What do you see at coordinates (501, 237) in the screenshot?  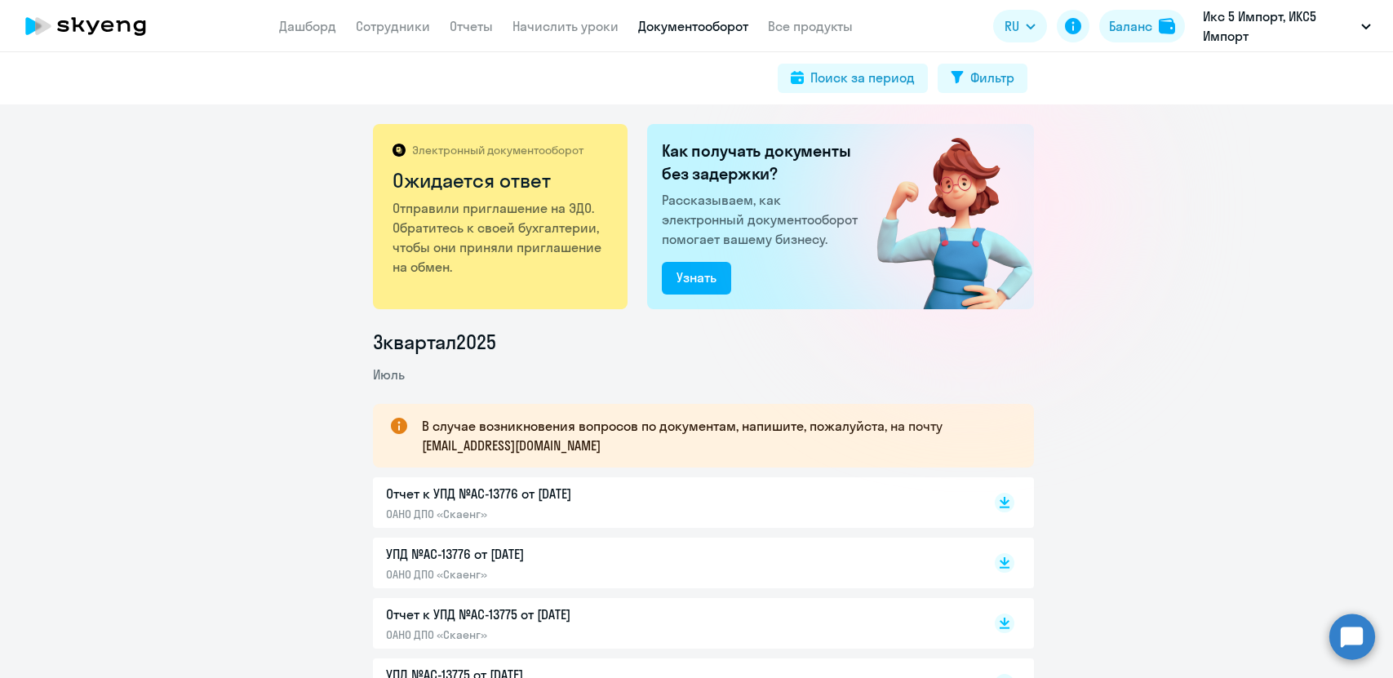 I see `p: Отправили приглашение на ЭДО. Обратитесь к своей бухгалтерии, чтобы они приняли приглашение на об...` at bounding box center [501, 237].